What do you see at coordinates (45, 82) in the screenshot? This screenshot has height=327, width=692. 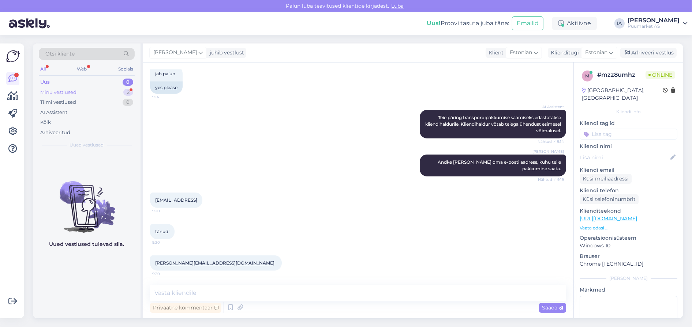 I see `div: Uus` at bounding box center [45, 82].